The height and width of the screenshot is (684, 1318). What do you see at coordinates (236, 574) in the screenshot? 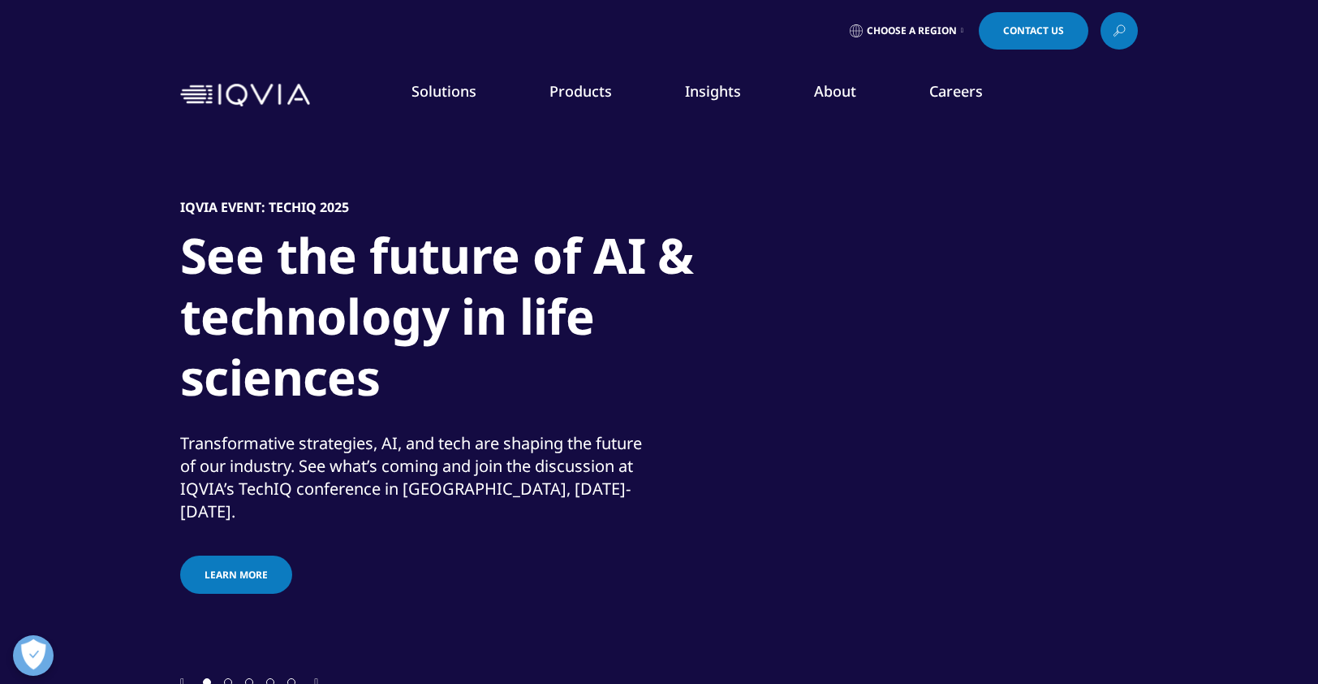
I see `a: Learn more` at bounding box center [236, 574].